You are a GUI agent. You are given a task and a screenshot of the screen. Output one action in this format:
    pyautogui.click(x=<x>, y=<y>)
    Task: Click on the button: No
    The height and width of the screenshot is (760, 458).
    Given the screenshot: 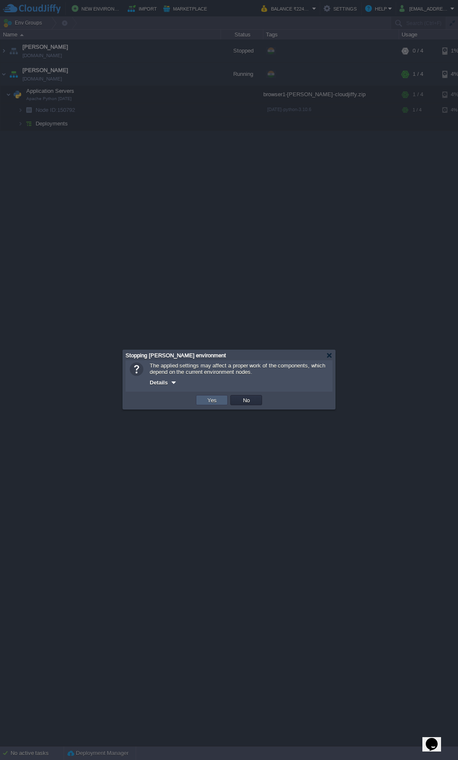 What is the action you would take?
    pyautogui.click(x=246, y=400)
    